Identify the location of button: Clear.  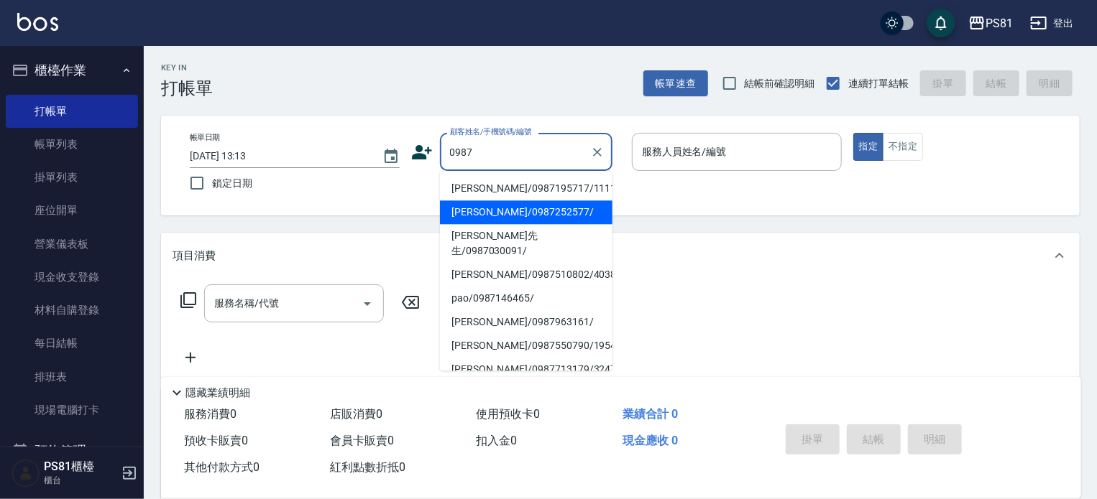
(597, 152).